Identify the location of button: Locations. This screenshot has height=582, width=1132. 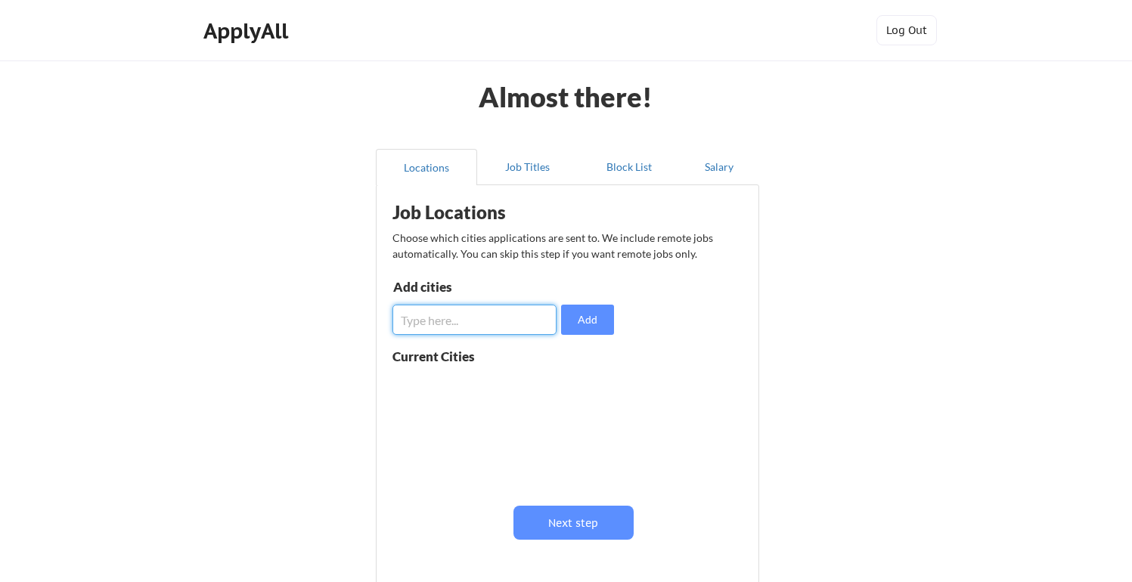
(427, 167).